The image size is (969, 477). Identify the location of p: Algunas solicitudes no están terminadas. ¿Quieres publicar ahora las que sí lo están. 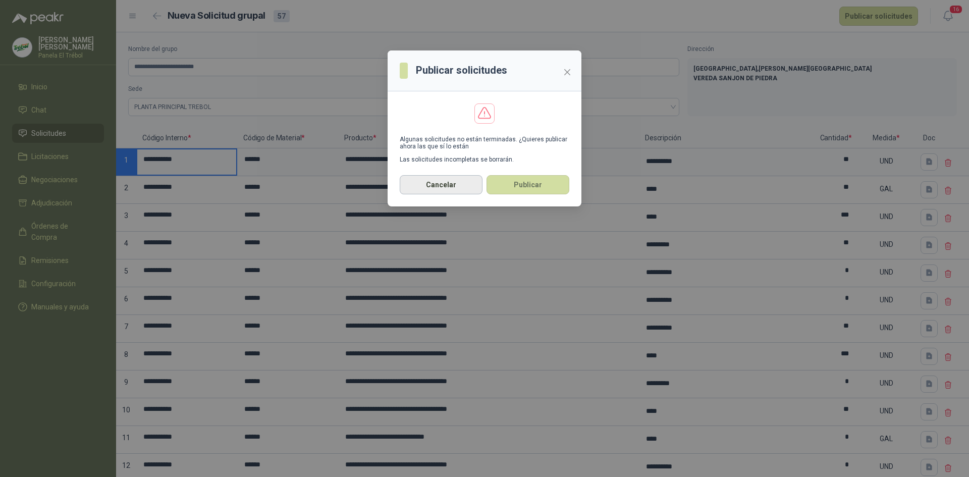
(484, 143).